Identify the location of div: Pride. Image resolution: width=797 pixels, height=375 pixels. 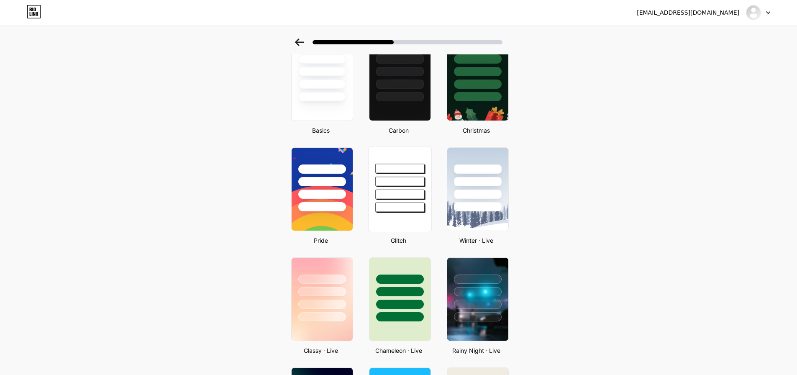
(321, 240).